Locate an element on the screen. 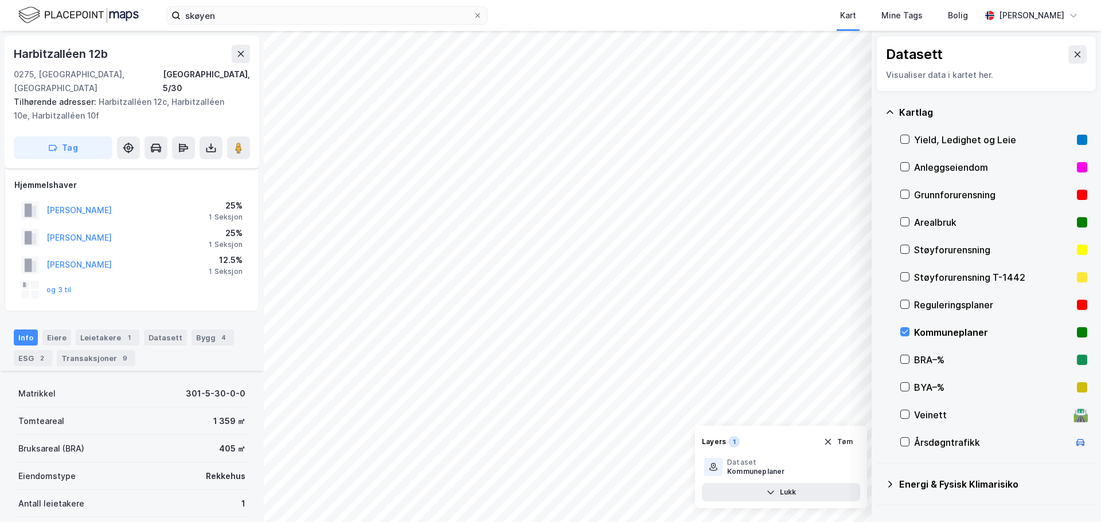  div: Bygg is located at coordinates (213, 338).